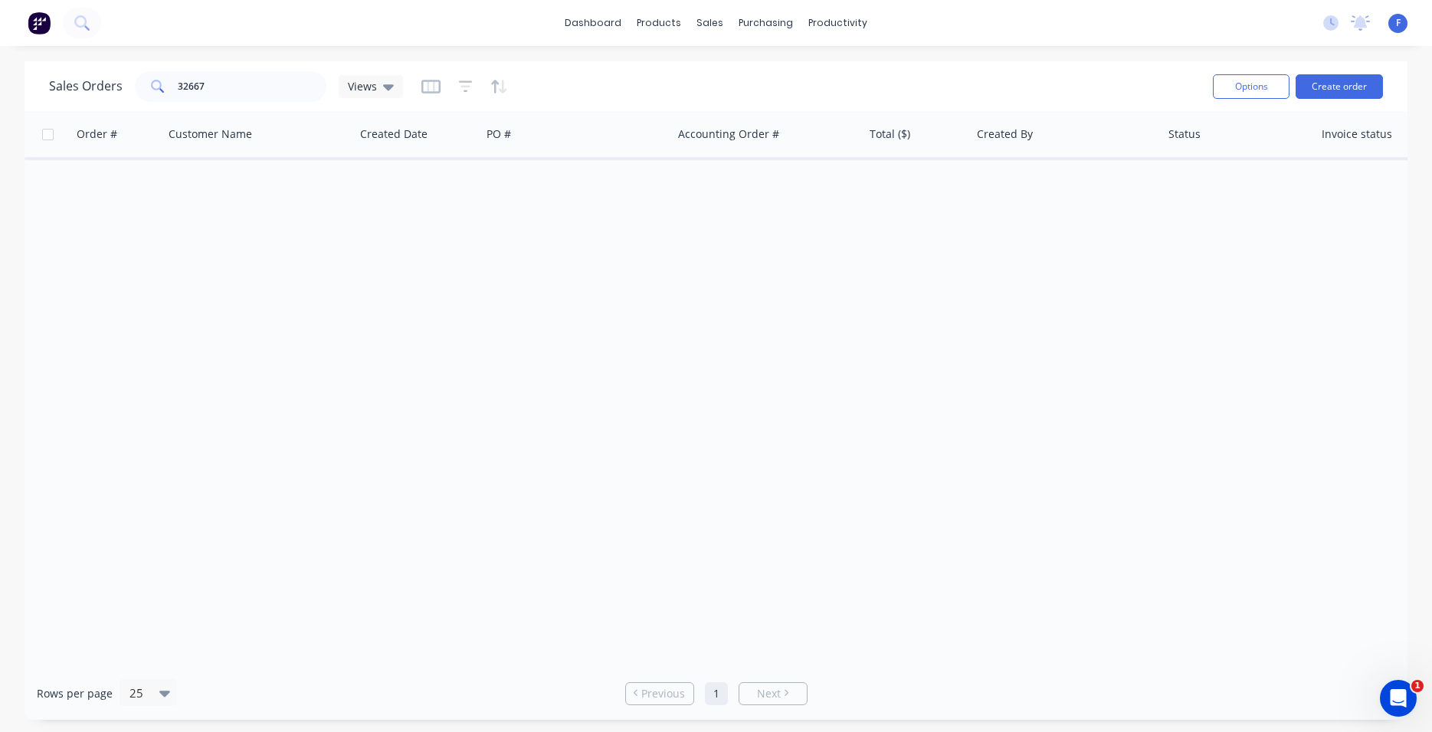  Describe the element at coordinates (838, 23) in the screenshot. I see `div: productivity` at that location.